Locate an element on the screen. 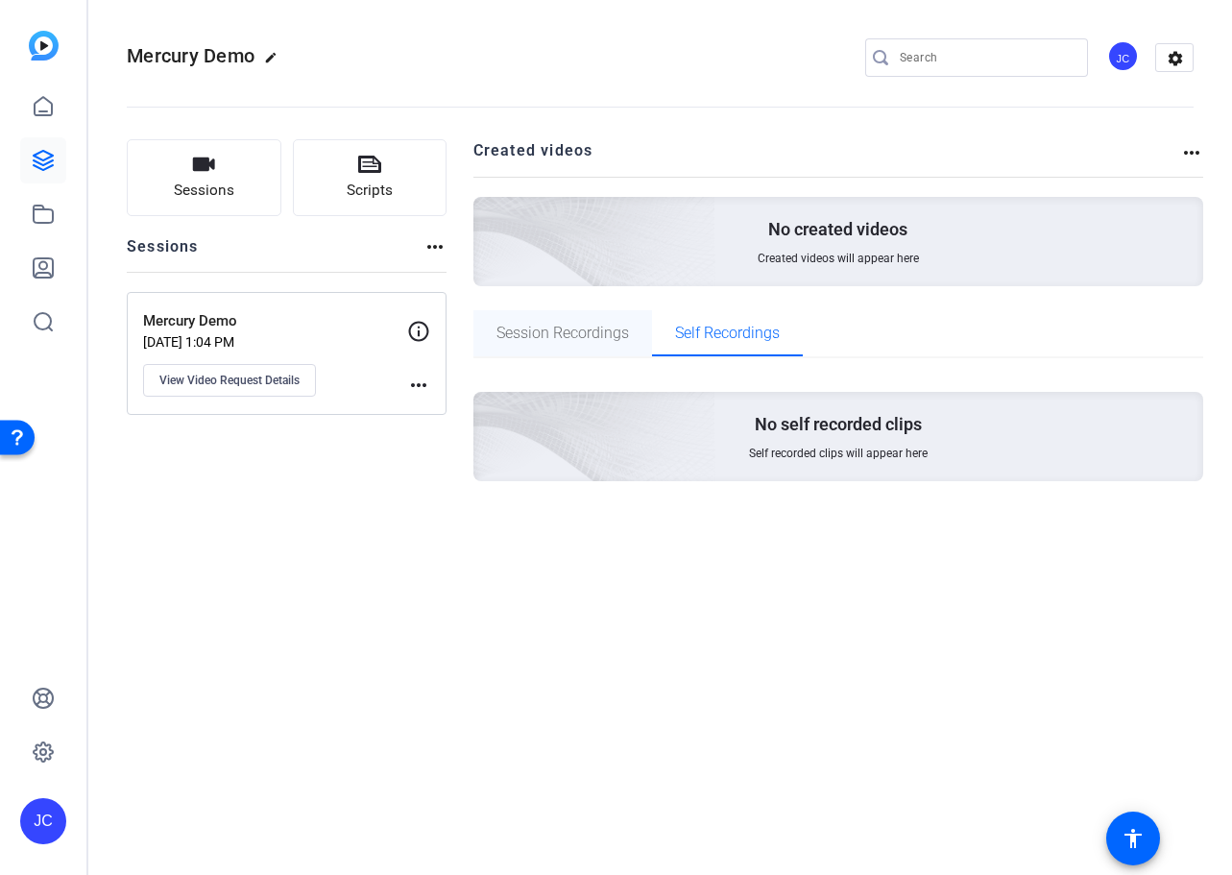 This screenshot has height=875, width=1232. span: Sessions is located at coordinates (204, 190).